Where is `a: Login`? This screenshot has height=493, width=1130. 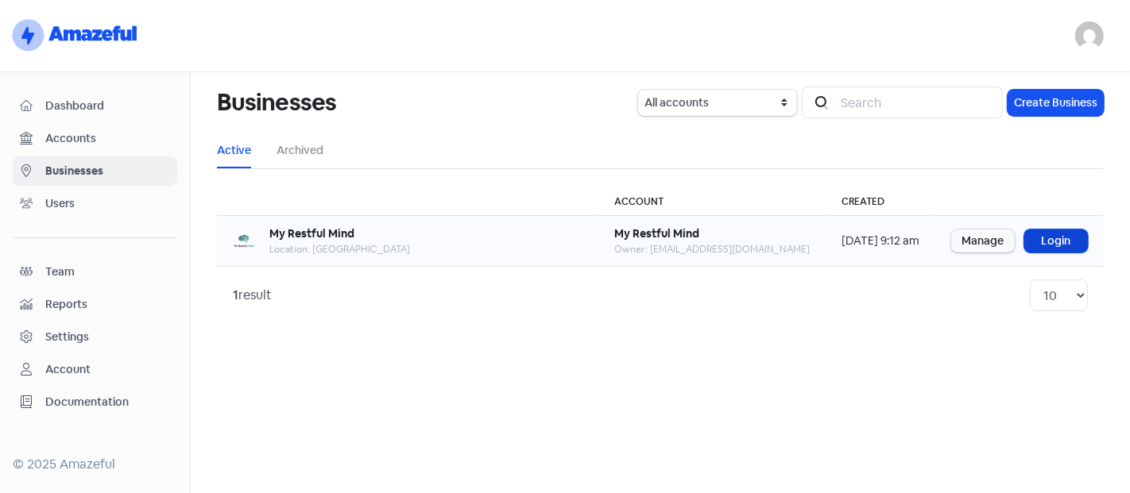
a: Login is located at coordinates (1056, 241).